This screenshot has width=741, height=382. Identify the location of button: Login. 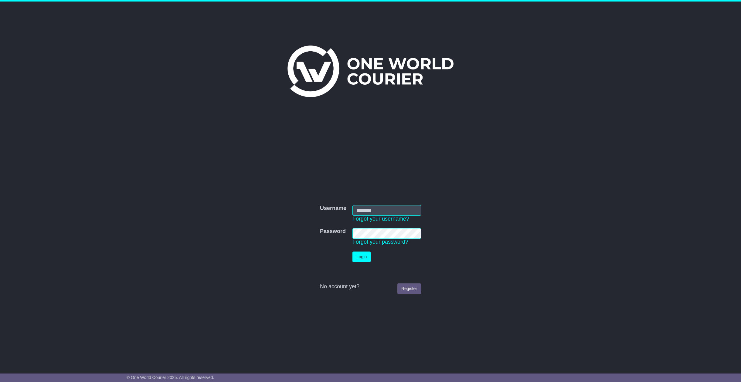
(361, 257).